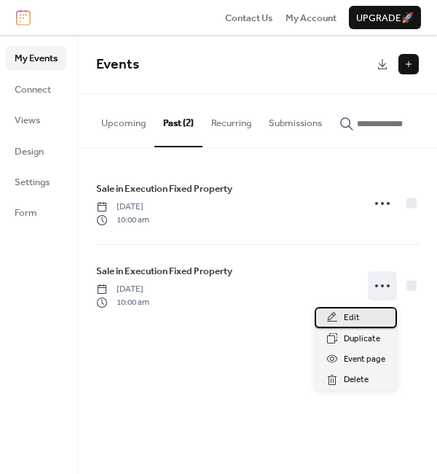 This screenshot has height=474, width=437. Describe the element at coordinates (352, 318) in the screenshot. I see `span: Edit` at that location.